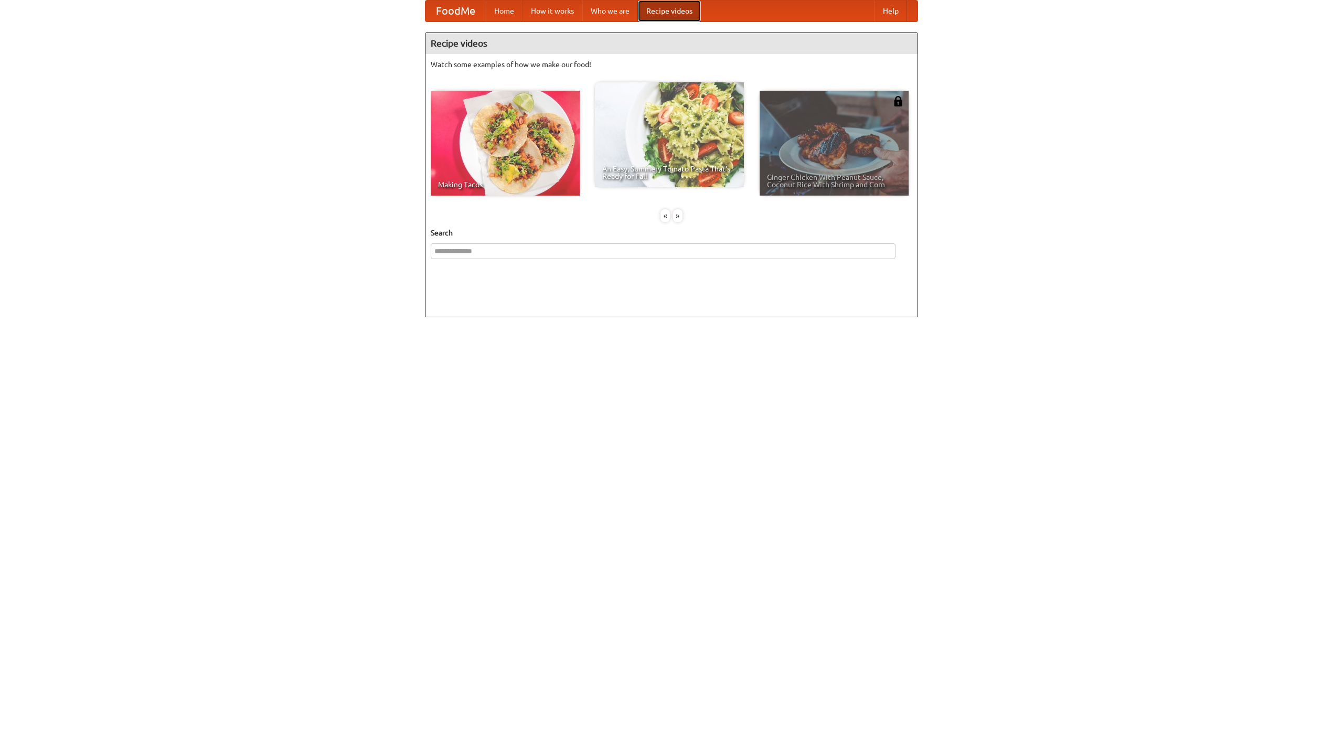 The height and width of the screenshot is (742, 1343). What do you see at coordinates (455, 11) in the screenshot?
I see `a: FoodMe` at bounding box center [455, 11].